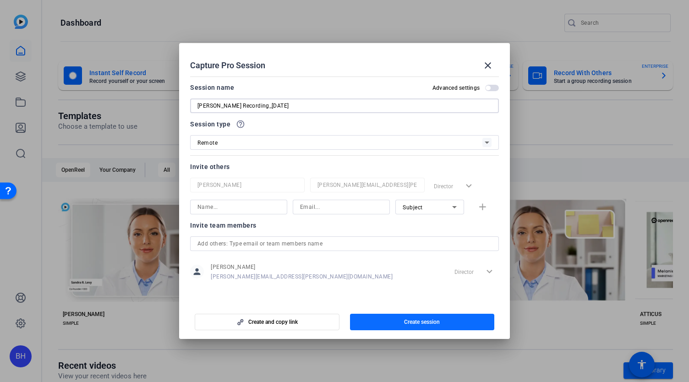 Image resolution: width=689 pixels, height=382 pixels. I want to click on div: Session name, so click(212, 88).